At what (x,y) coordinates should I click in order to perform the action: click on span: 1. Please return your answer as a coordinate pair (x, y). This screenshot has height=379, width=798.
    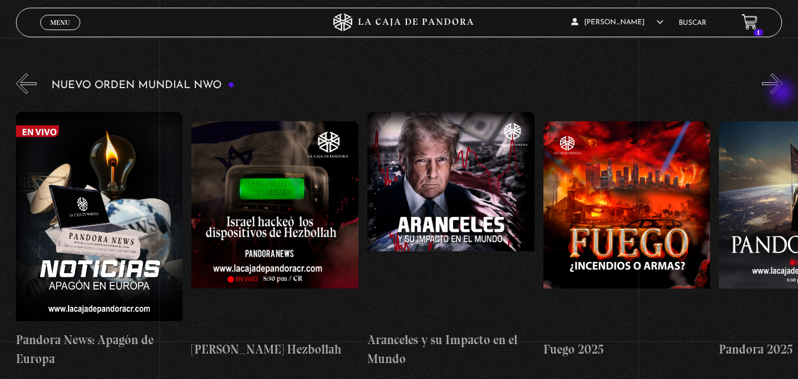
    Looking at the image, I should click on (758, 32).